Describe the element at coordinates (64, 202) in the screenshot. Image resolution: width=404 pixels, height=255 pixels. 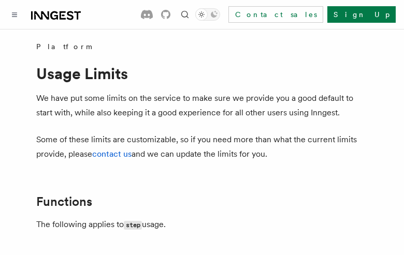
I see `a: Functions` at that location.